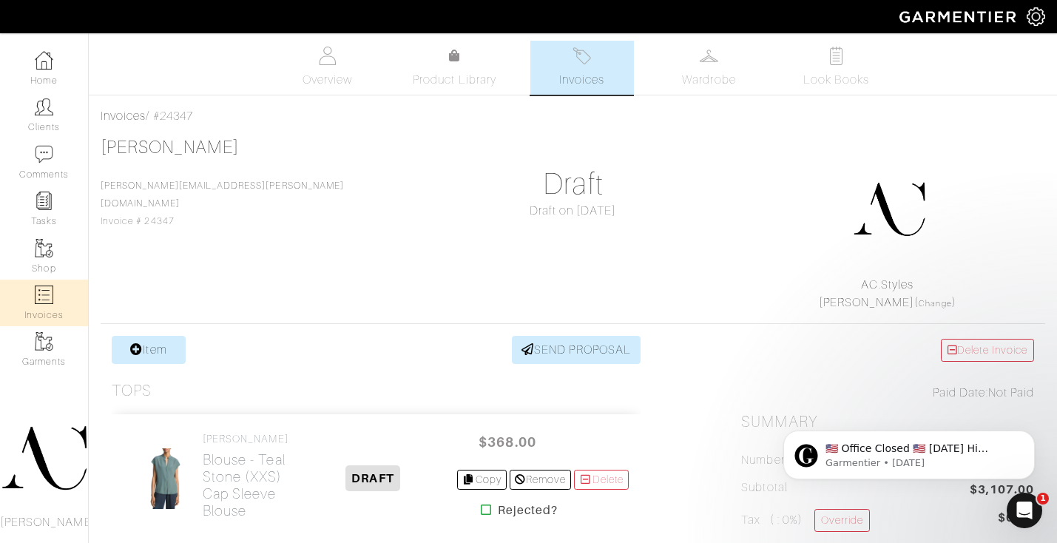 The image size is (1057, 543). What do you see at coordinates (44, 154) in the screenshot?
I see `img: comment-icon-a0a6a9ef722e966f86d9cbdc48e553b5cf19dbc54f86b18d962a5391bc8f6eb6.png` at bounding box center [44, 154].